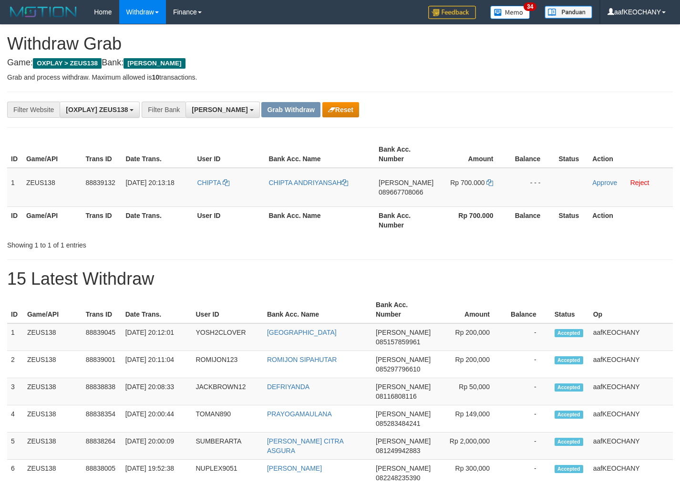  Describe the element at coordinates (511, 12) in the screenshot. I see `img: Button%20Memo.svg` at that location.